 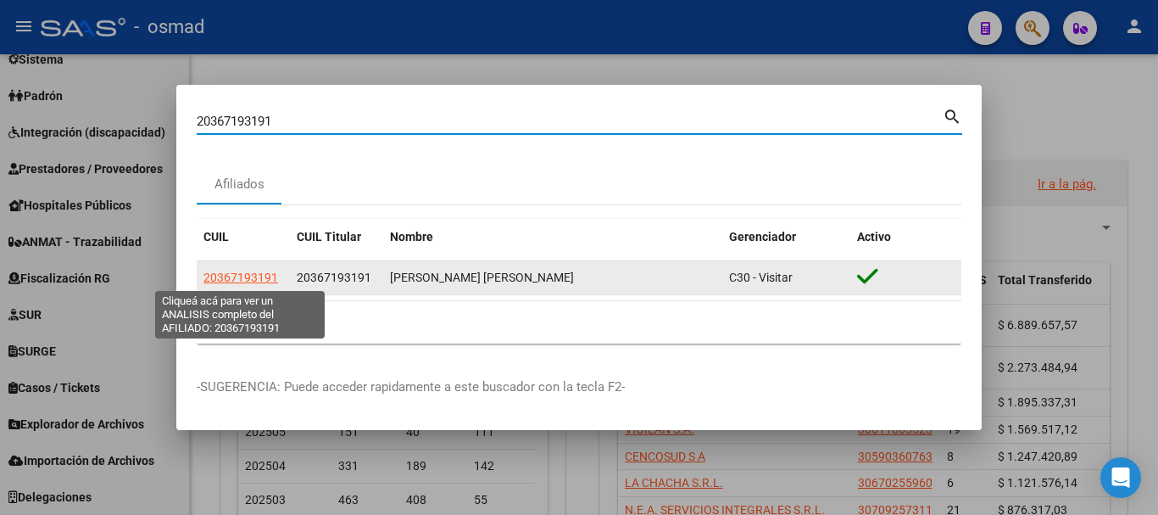 What do you see at coordinates (329, 237) in the screenshot?
I see `span: CUIL Titular` at bounding box center [329, 237].